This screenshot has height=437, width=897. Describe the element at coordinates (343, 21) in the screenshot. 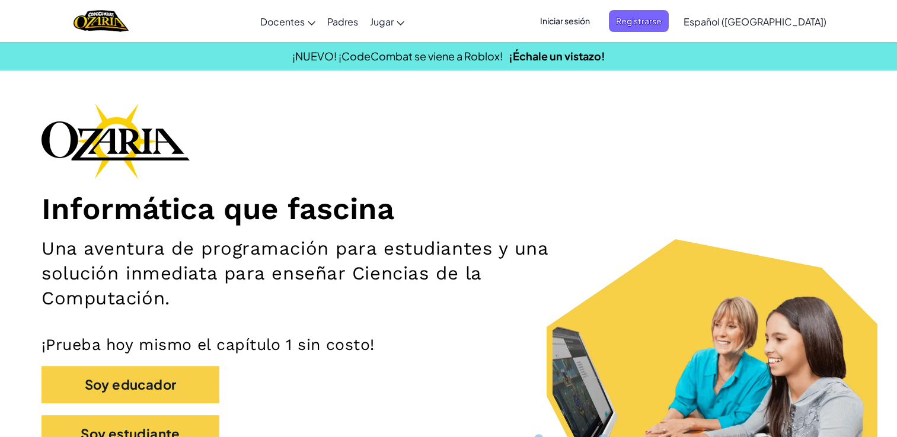

I see `a: Padres` at that location.